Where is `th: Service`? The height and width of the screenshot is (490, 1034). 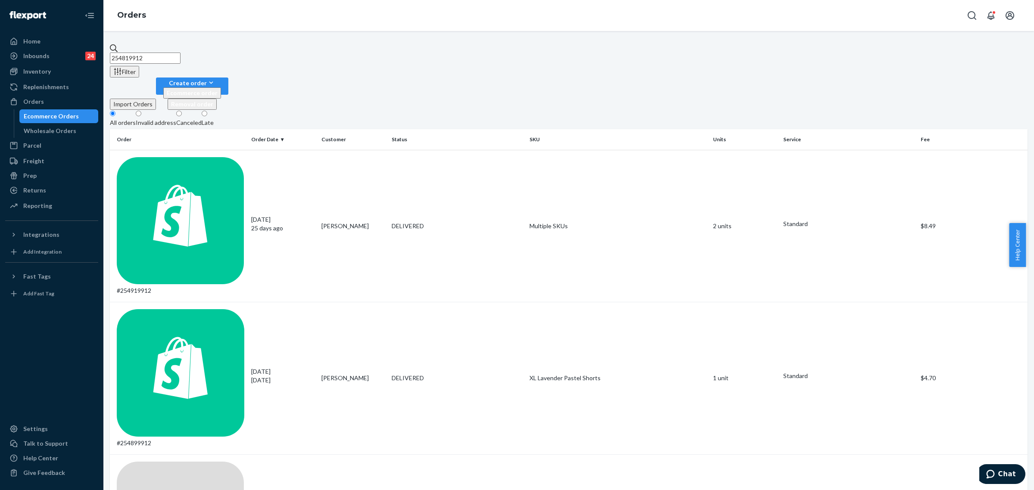 th: Service is located at coordinates (849, 140).